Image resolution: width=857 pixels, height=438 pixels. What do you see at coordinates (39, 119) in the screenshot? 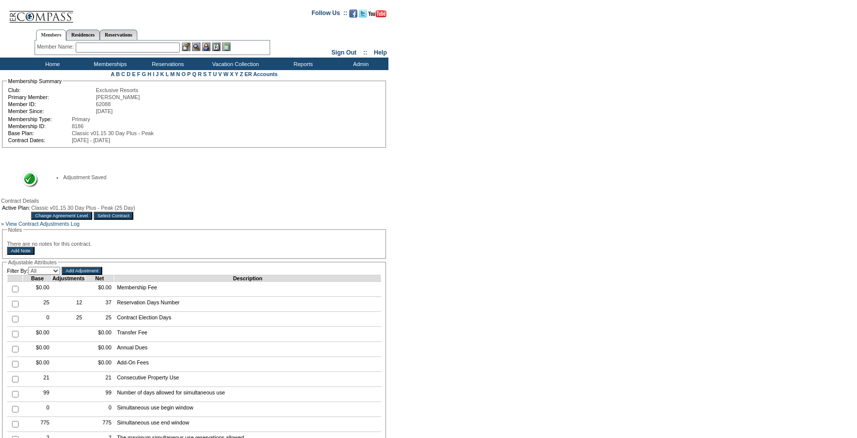
I see `td: Membership Type:` at bounding box center [39, 119].